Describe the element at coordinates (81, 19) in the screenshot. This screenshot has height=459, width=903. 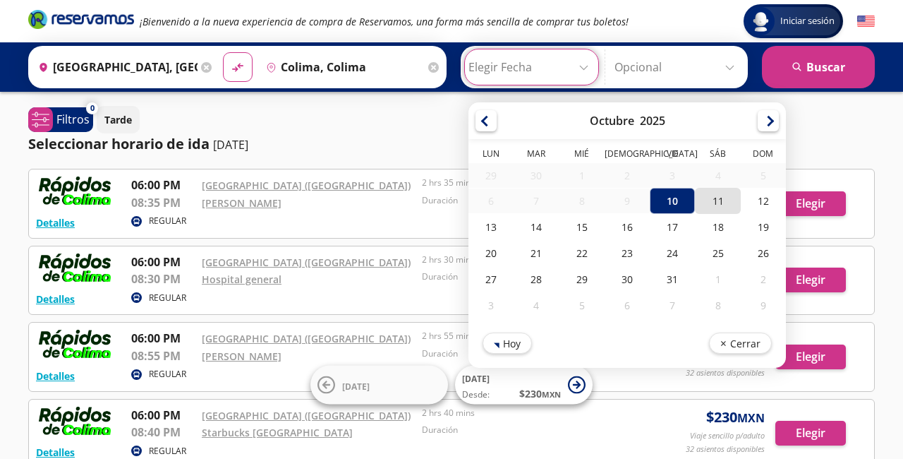
I see `i: Brand Logo` at that location.